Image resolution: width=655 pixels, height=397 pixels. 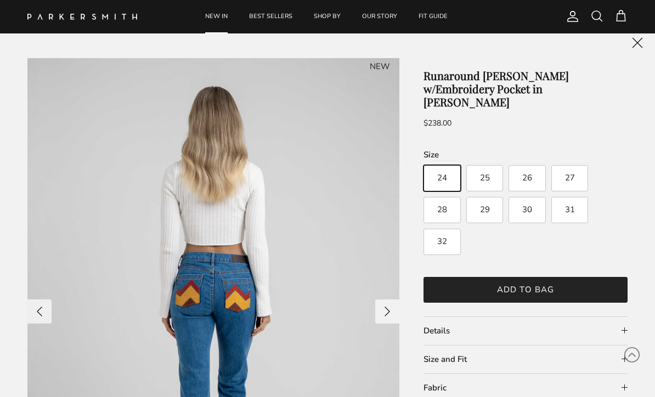 I want to click on span: 25, so click(x=485, y=178).